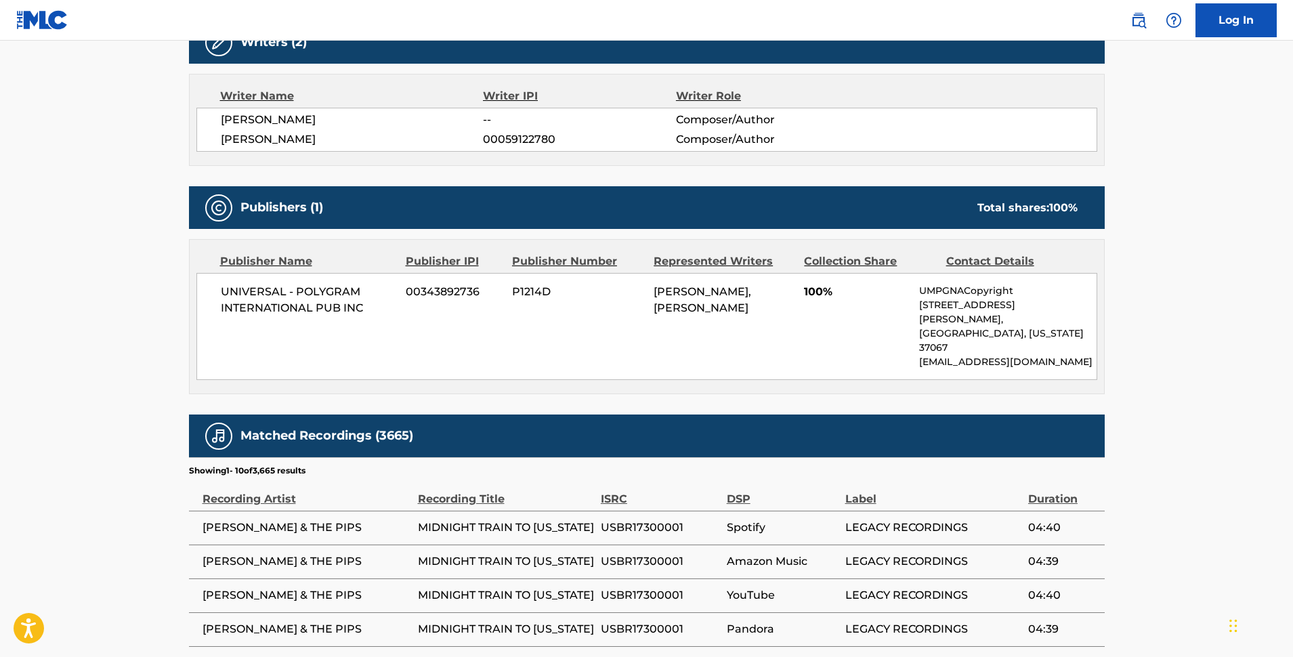 Image resolution: width=1293 pixels, height=657 pixels. What do you see at coordinates (1138, 20) in the screenshot?
I see `a: Public Search` at bounding box center [1138, 20].